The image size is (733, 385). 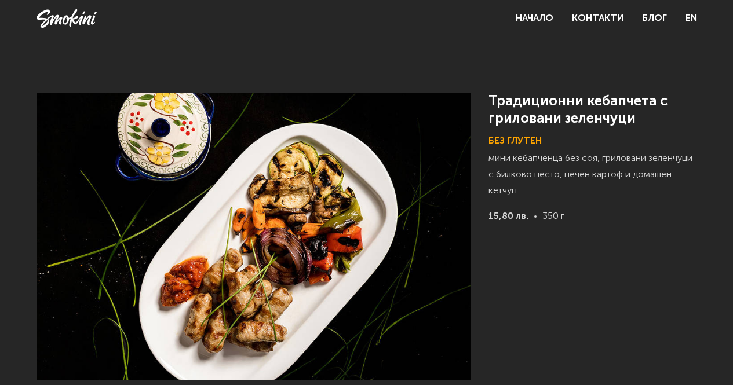 I want to click on img: Традиционни кебапчета с гриловани зеленчуци снимка, so click(x=254, y=236).